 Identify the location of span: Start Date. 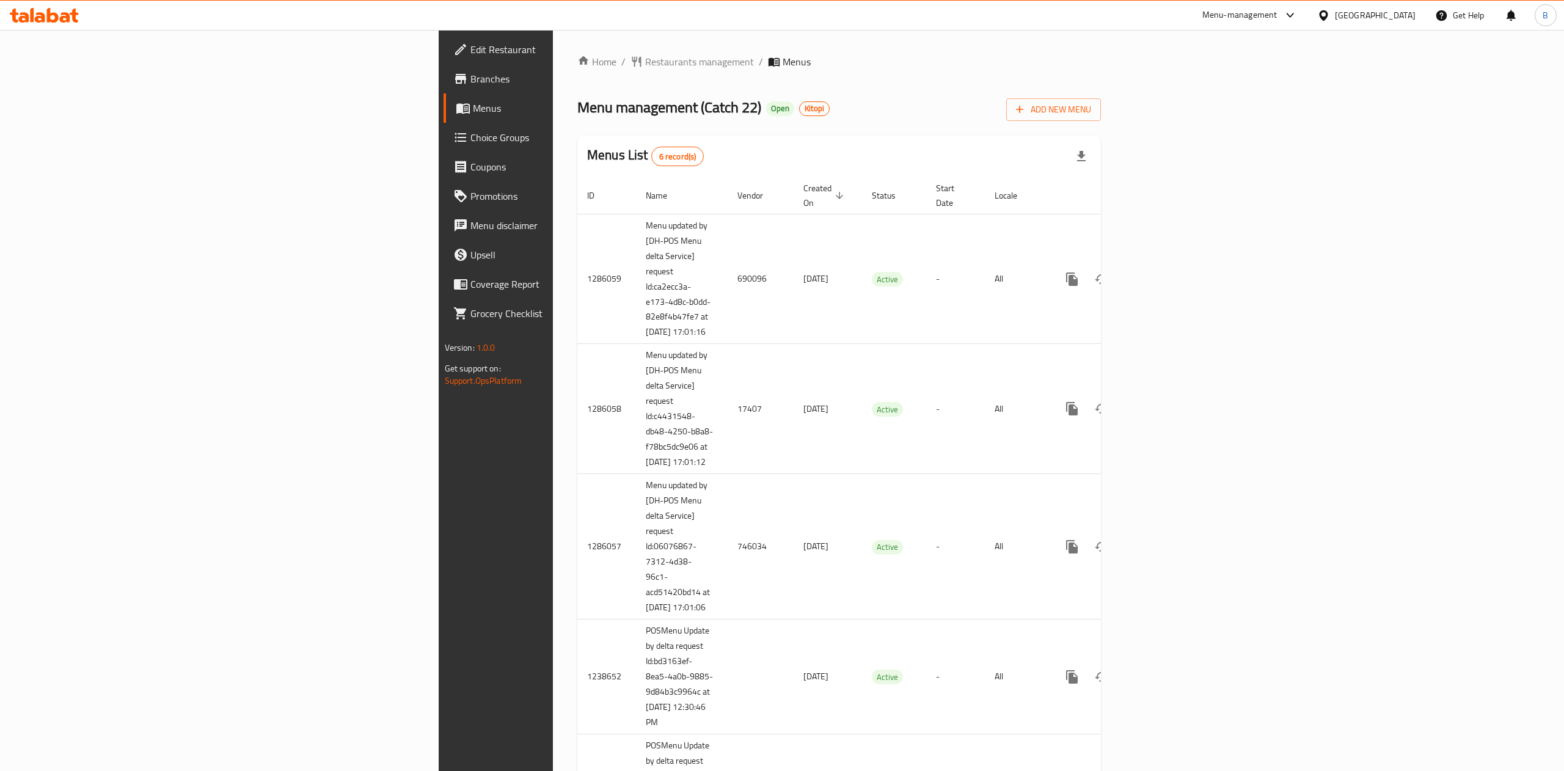
(953, 195).